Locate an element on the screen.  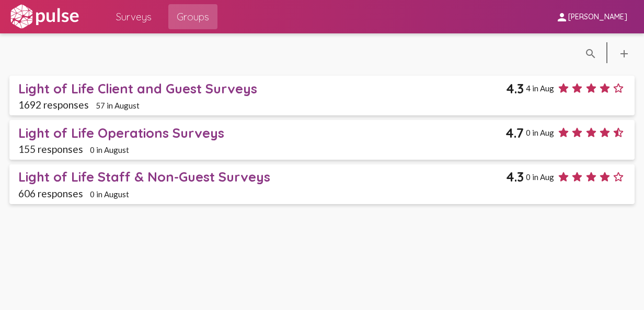
mat-icon: person is located at coordinates (562, 17).